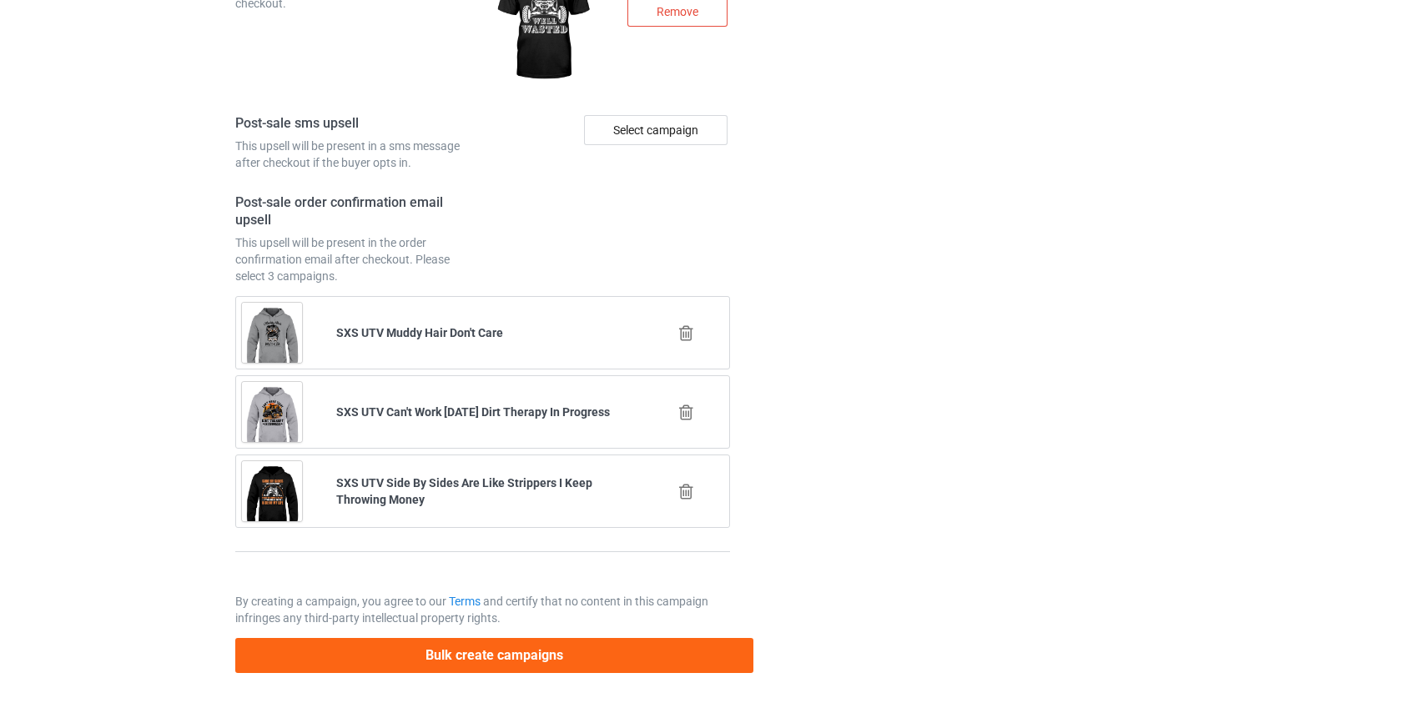  I want to click on h4: Post-sale sms upsell, so click(356, 123).